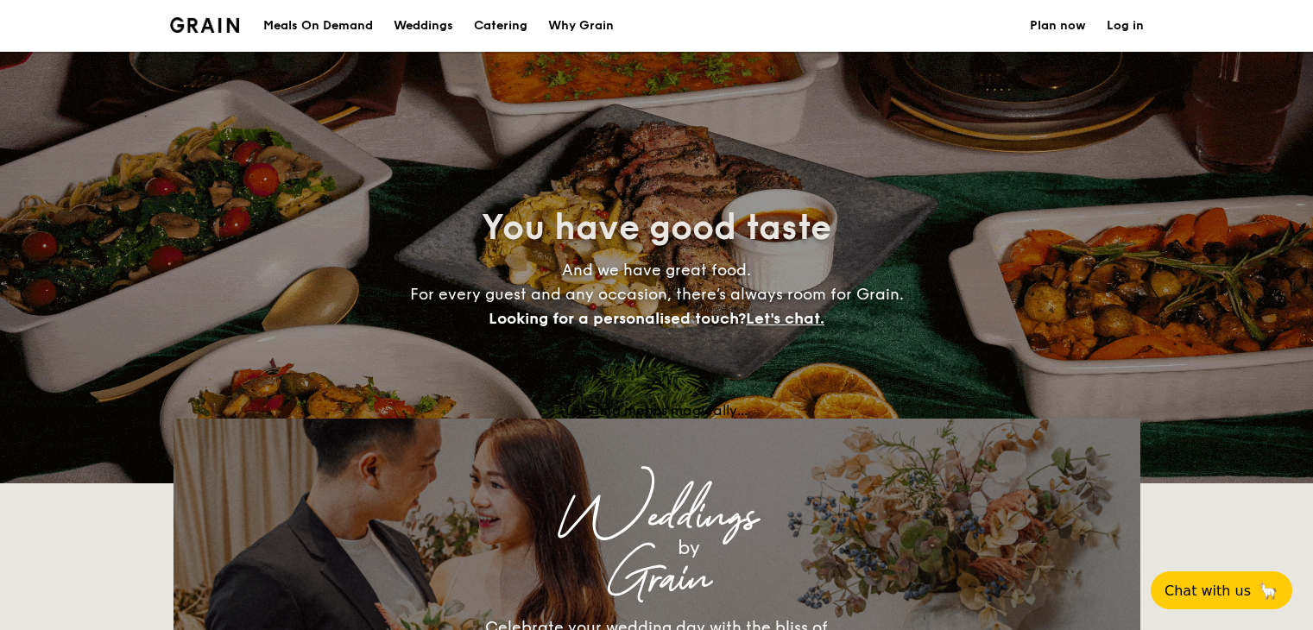  Describe the element at coordinates (205, 25) in the screenshot. I see `img: Grain` at that location.